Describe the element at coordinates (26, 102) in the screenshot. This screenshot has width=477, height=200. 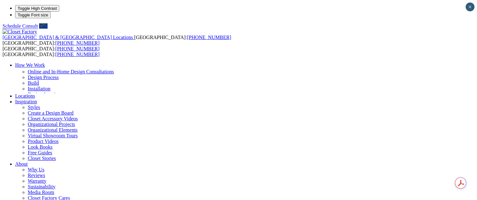
I see `a: Inspiration` at that location.